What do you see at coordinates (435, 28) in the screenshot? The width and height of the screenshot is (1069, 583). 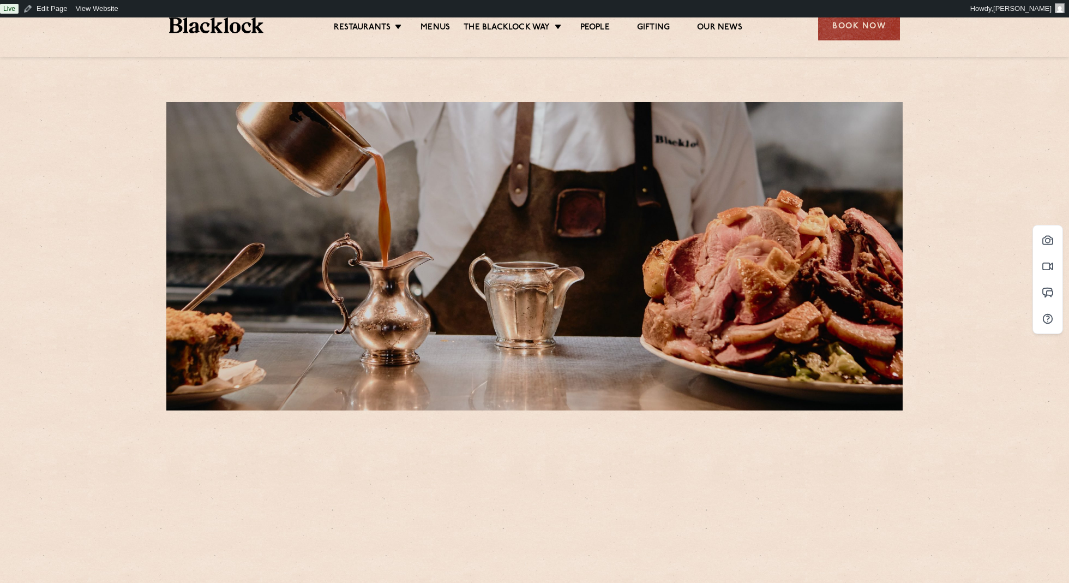 I see `a: Menus` at bounding box center [435, 28].